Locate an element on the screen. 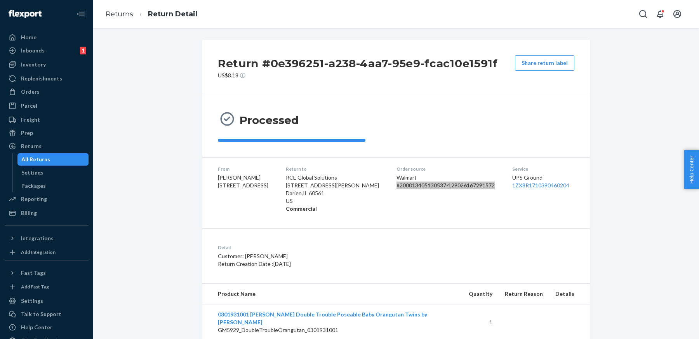  div: Add Integration is located at coordinates (38, 252).